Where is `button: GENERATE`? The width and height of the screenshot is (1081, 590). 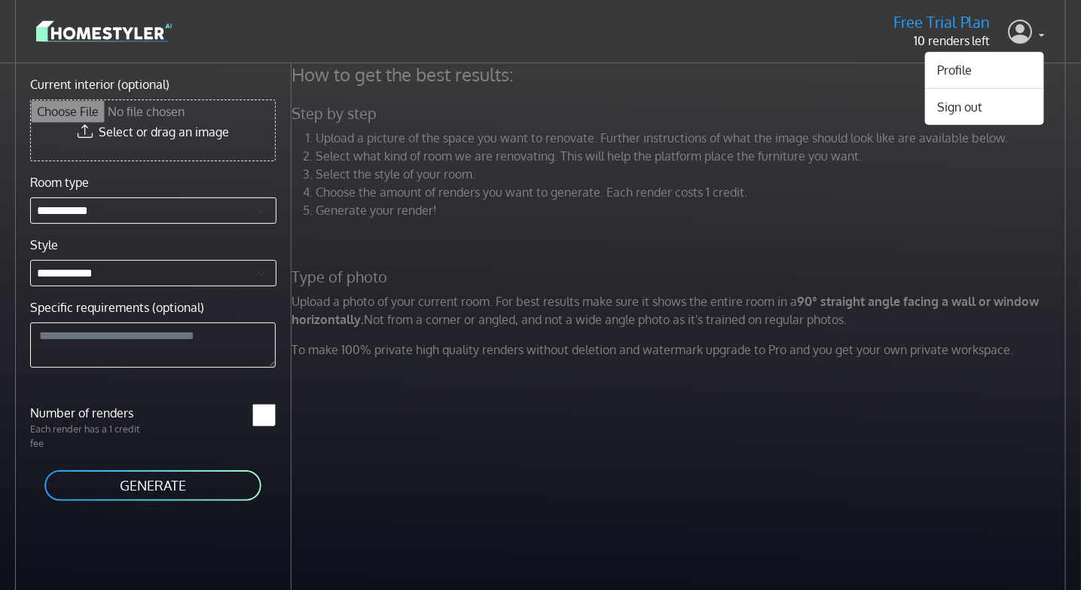
button: GENERATE is located at coordinates (153, 485).